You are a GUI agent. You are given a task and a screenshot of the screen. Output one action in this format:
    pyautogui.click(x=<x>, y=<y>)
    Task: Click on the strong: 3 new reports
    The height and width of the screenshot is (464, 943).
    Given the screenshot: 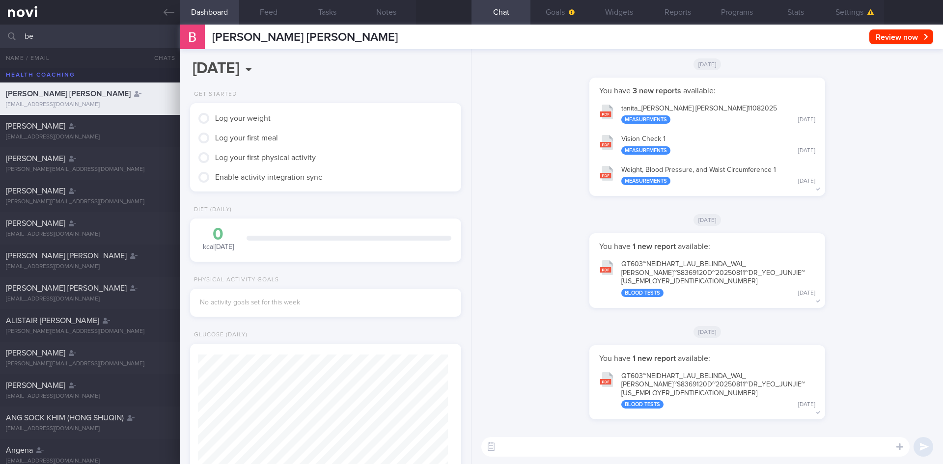 What is the action you would take?
    pyautogui.click(x=656, y=91)
    